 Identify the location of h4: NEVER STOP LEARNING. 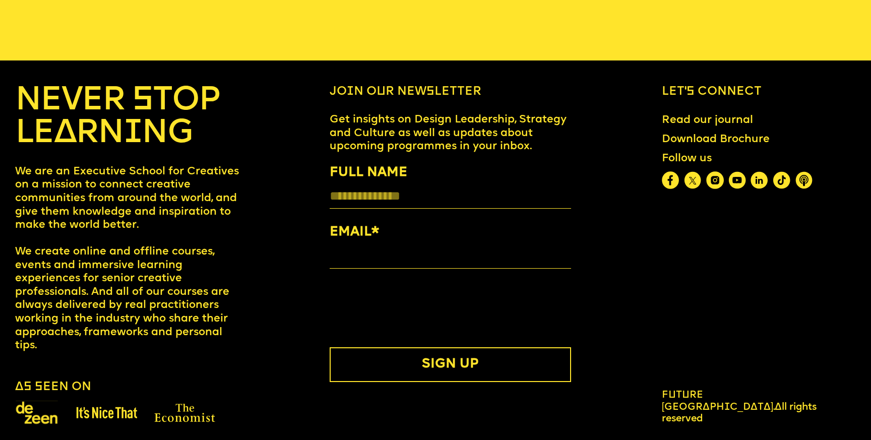
(127, 117).